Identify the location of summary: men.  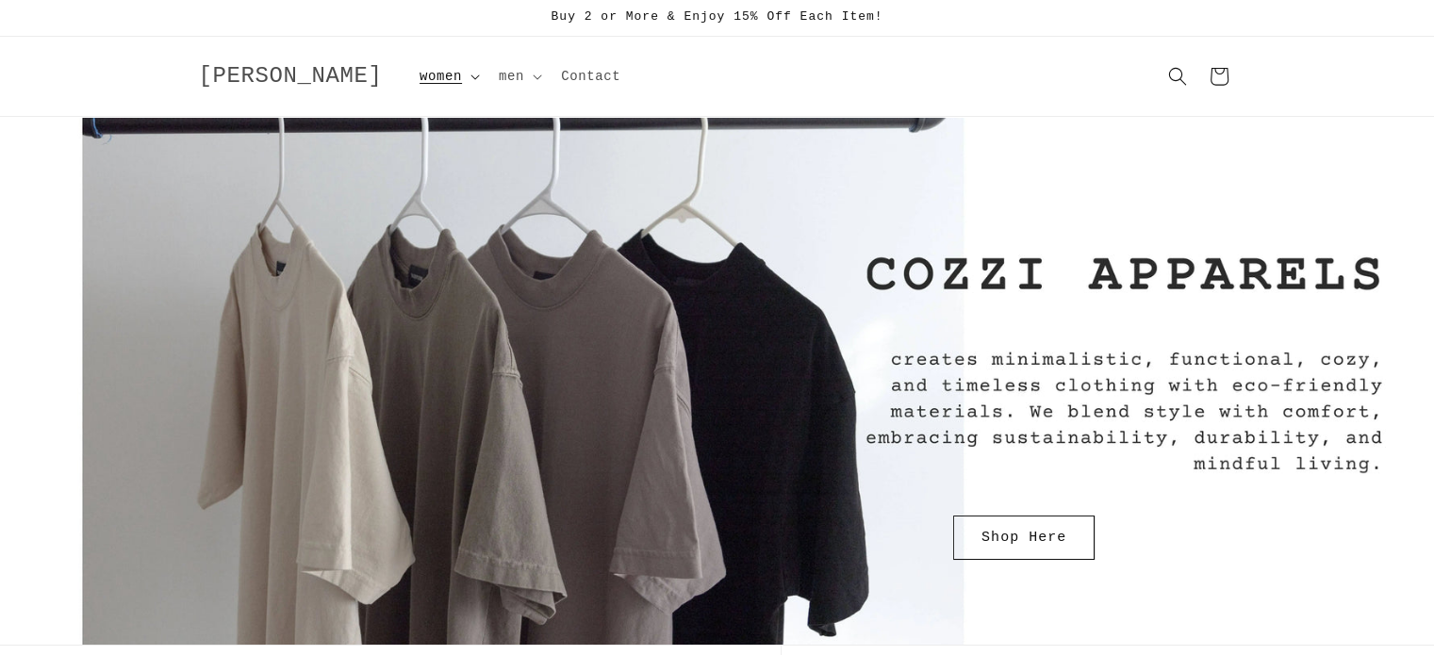
(519, 76).